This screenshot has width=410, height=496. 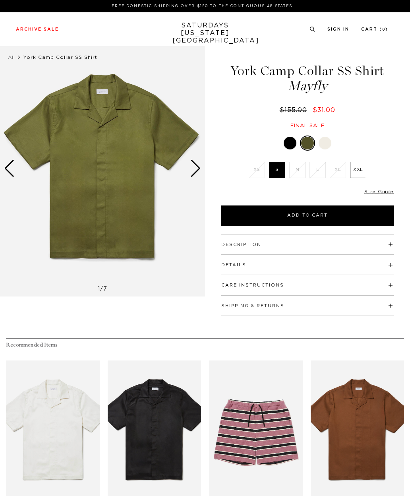 What do you see at coordinates (105, 289) in the screenshot?
I see `span: 7` at bounding box center [105, 289].